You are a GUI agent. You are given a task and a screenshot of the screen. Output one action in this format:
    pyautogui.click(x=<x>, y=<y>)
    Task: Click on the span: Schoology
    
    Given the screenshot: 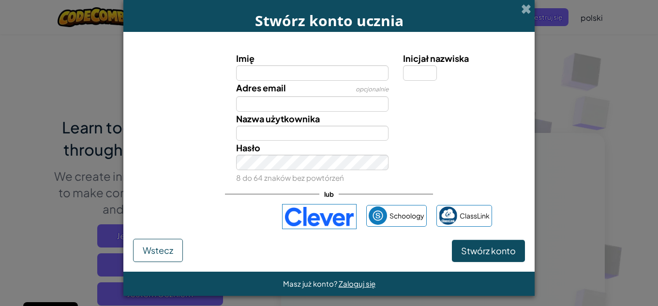 What is the action you would take?
    pyautogui.click(x=407, y=216)
    